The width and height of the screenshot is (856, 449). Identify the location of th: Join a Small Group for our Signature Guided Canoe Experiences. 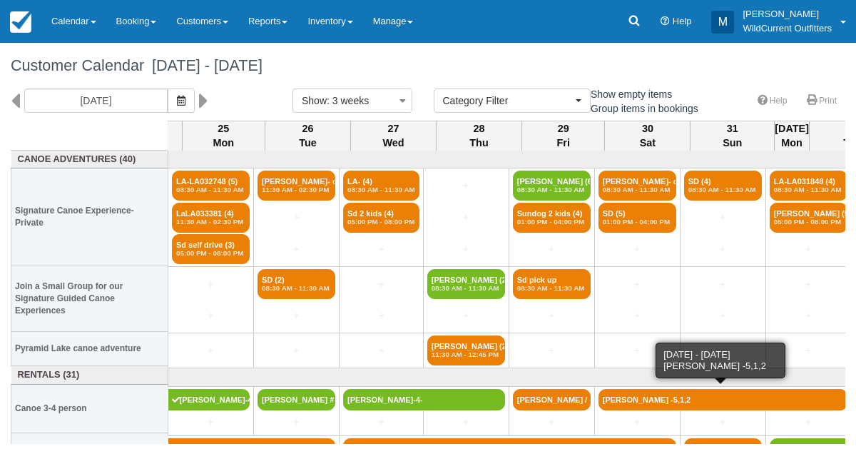
(90, 299).